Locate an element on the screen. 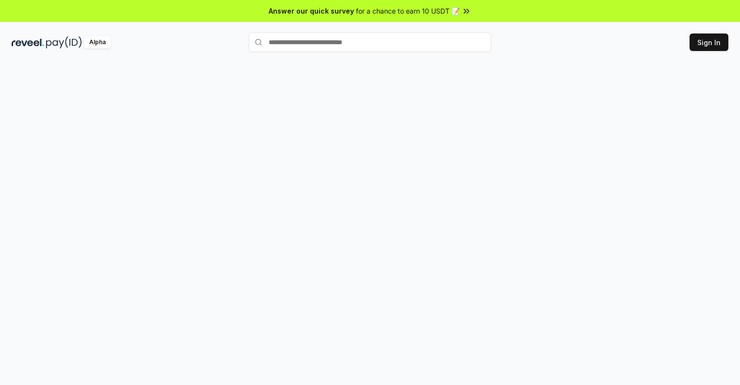  img: pay_id is located at coordinates (64, 42).